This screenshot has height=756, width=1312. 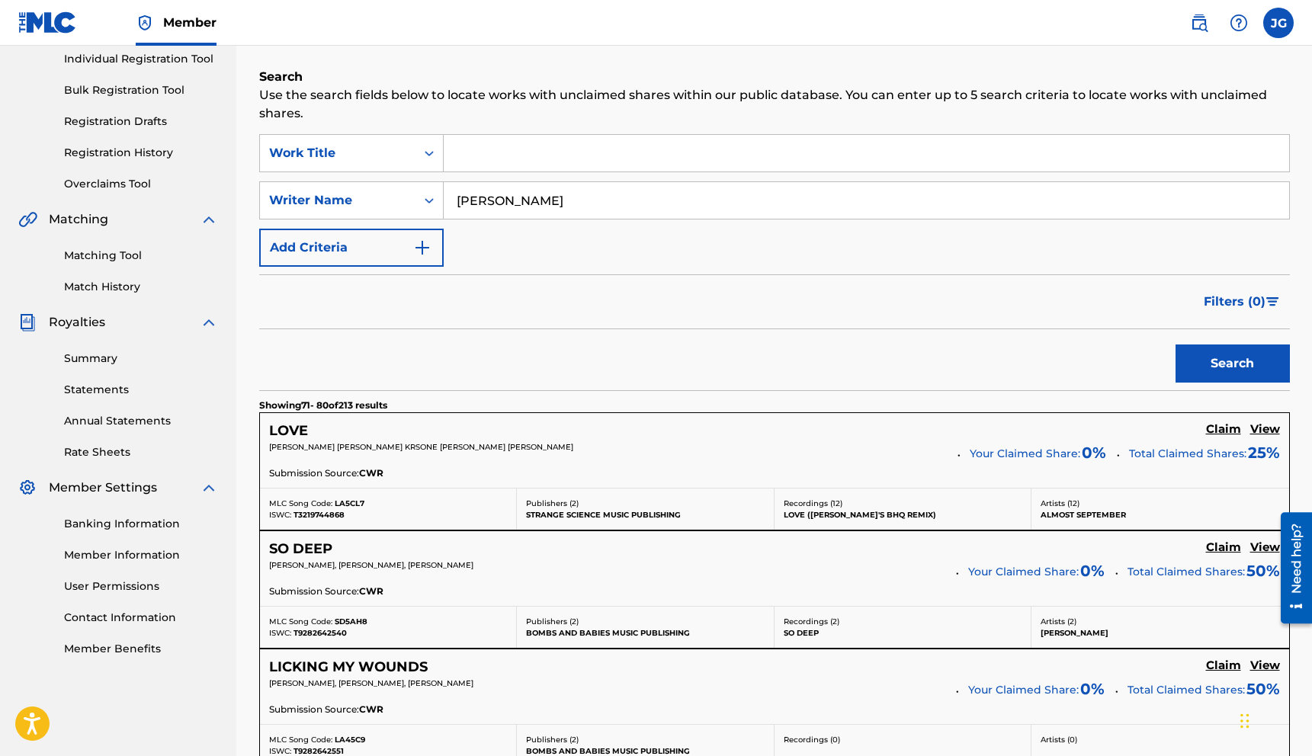 I want to click on a: Registration History, so click(x=141, y=152).